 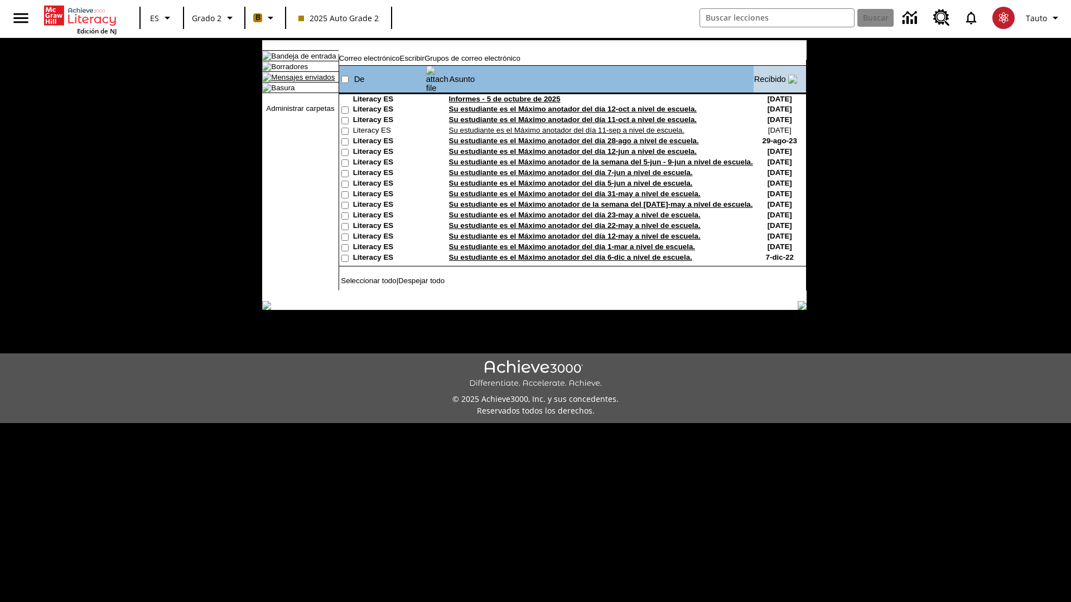 I want to click on a: Asunto, so click(x=462, y=79).